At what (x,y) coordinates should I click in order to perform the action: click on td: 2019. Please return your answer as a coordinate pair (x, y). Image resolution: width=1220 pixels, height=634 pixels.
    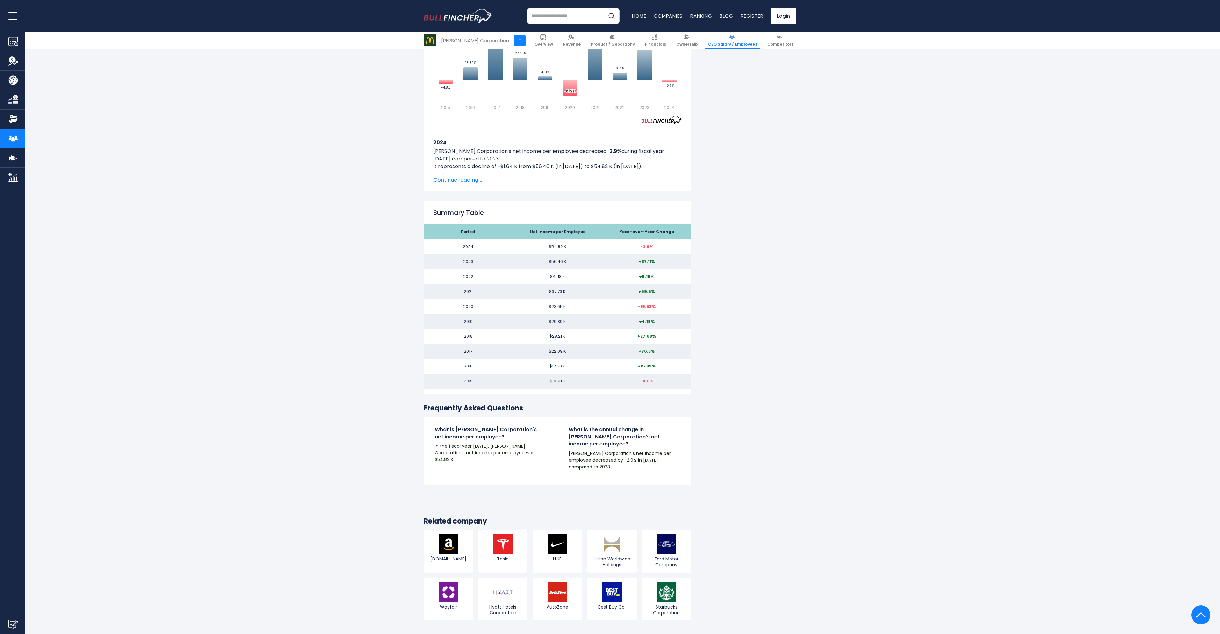
    Looking at the image, I should click on (468, 322).